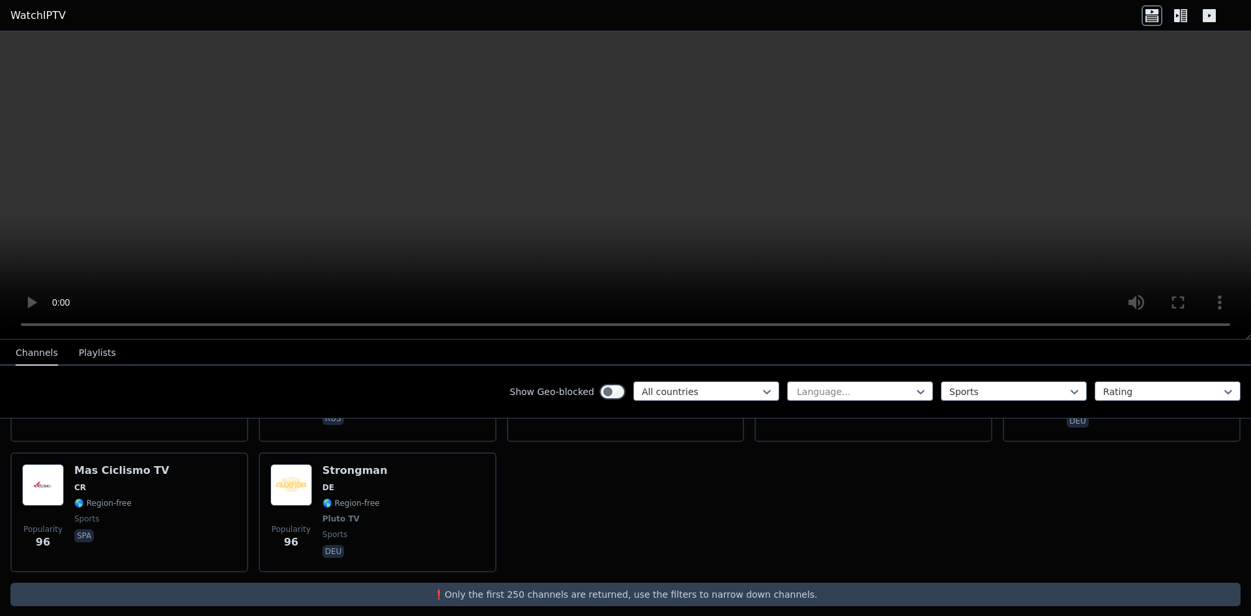 Image resolution: width=1251 pixels, height=616 pixels. I want to click on button: Channels, so click(36, 353).